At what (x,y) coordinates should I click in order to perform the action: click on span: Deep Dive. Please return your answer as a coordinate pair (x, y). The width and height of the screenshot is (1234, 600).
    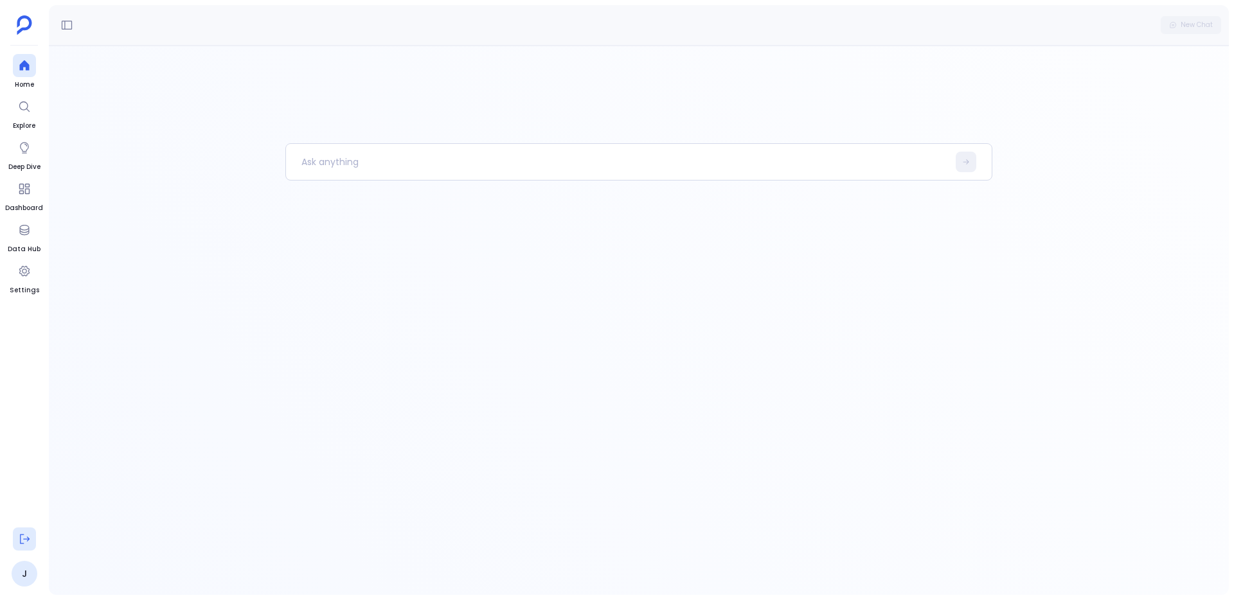
    Looking at the image, I should click on (24, 167).